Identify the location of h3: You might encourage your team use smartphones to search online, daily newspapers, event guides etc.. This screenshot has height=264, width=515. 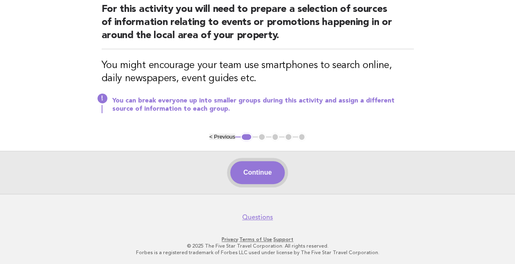
(258, 72).